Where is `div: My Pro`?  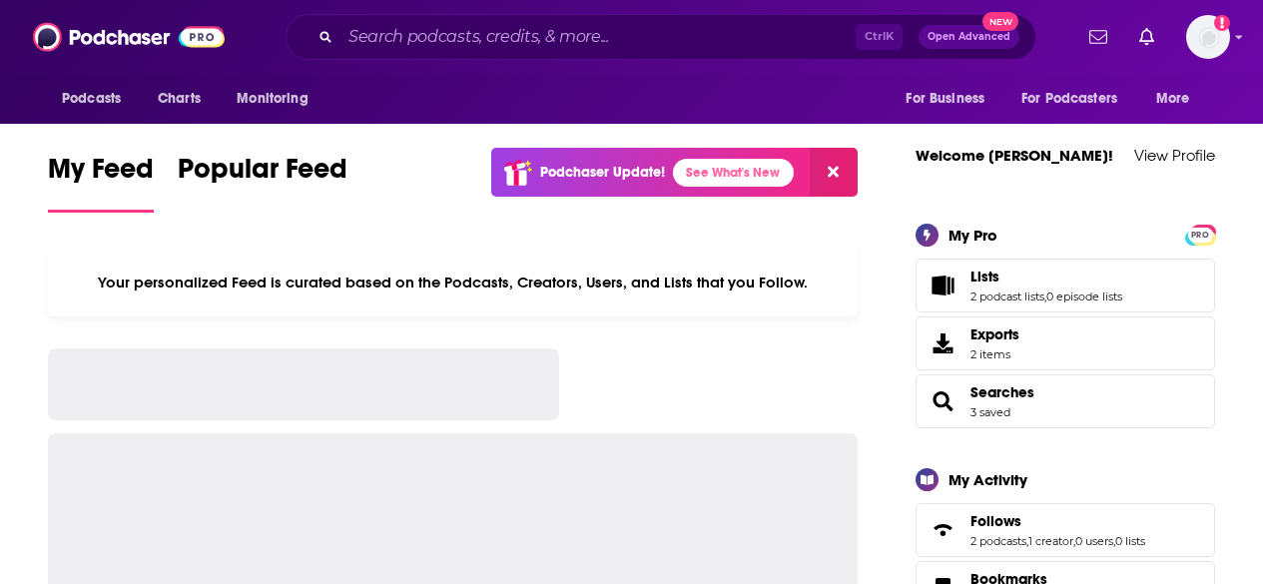
div: My Pro is located at coordinates (972, 235).